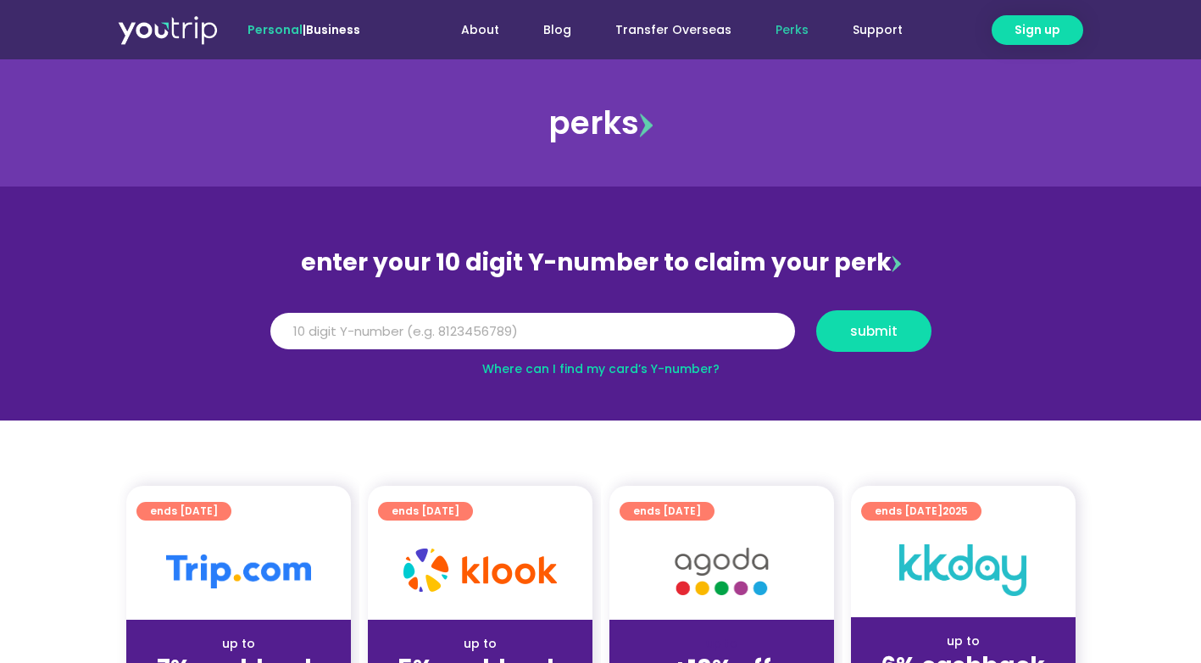 This screenshot has width=1201, height=663. I want to click on span: up to, so click(721, 643).